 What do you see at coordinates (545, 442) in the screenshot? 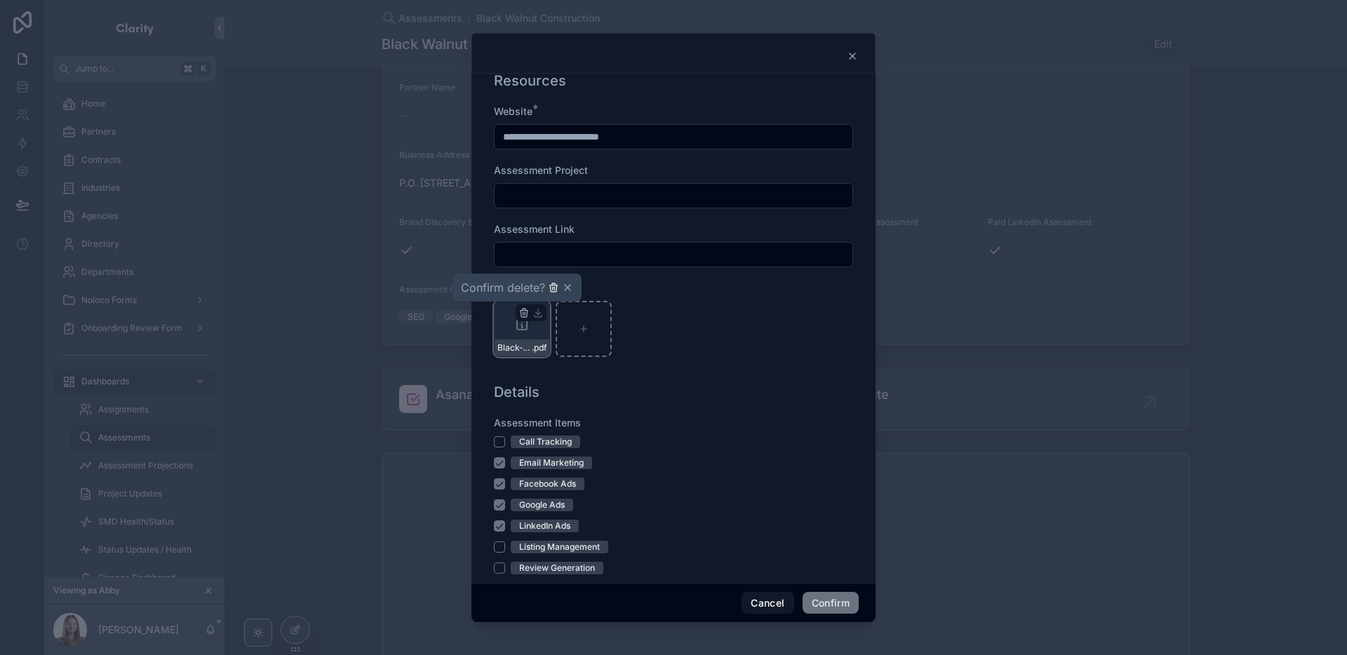
I see `div: Call Tracking` at bounding box center [545, 442].